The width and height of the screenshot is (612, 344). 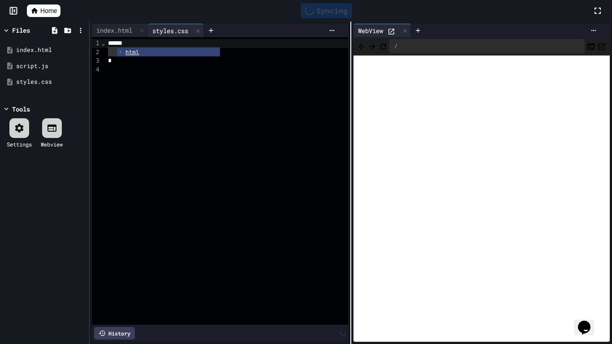 I want to click on div: 3, so click(x=96, y=61).